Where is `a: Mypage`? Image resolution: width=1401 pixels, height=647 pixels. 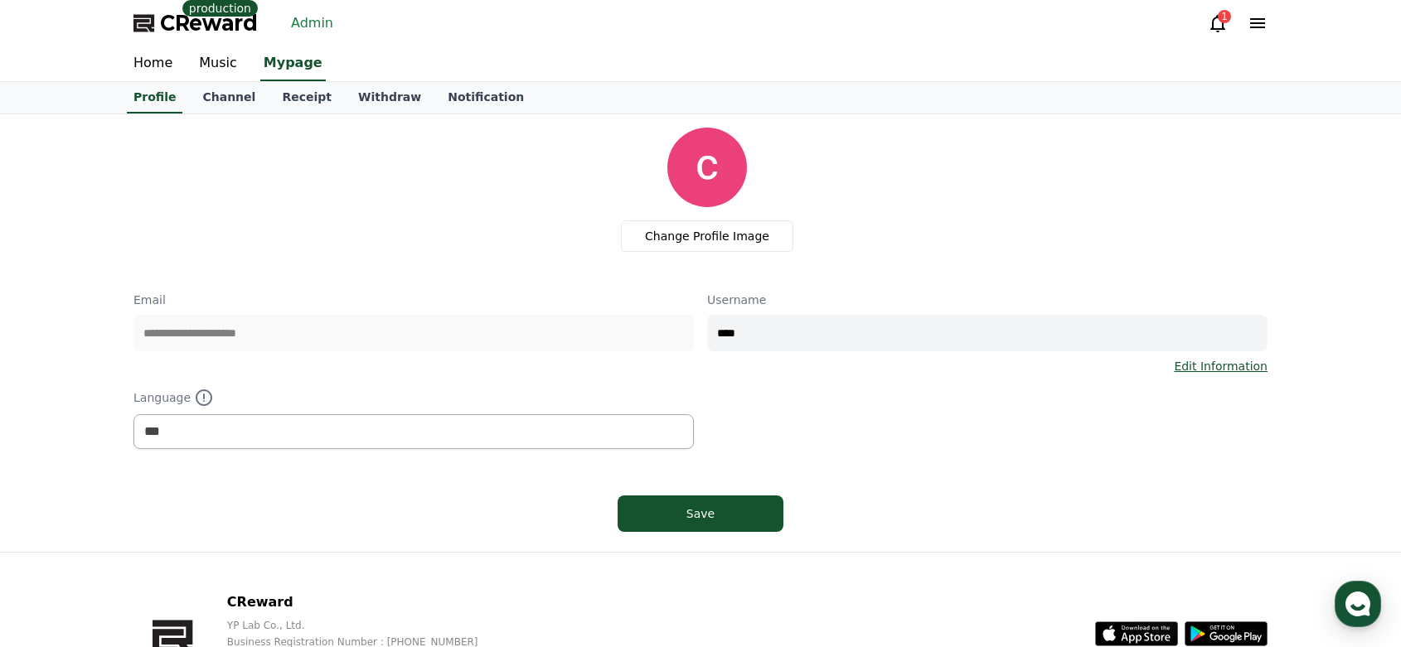 a: Mypage is located at coordinates (293, 64).